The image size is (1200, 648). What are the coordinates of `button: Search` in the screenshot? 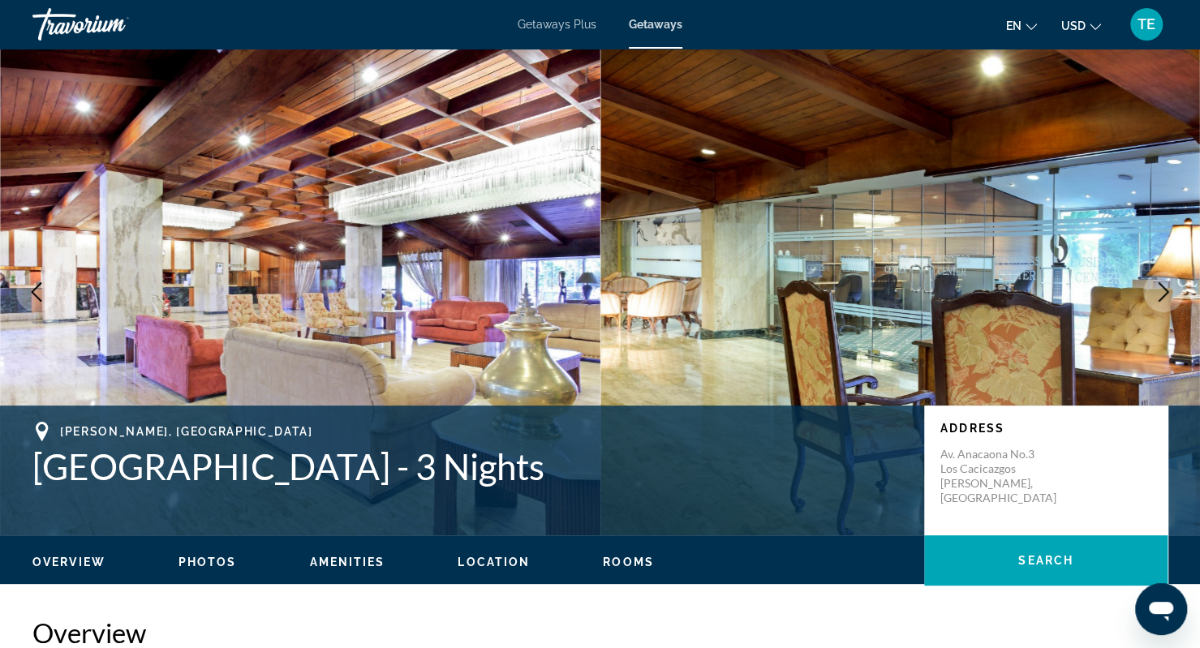 It's located at (1046, 561).